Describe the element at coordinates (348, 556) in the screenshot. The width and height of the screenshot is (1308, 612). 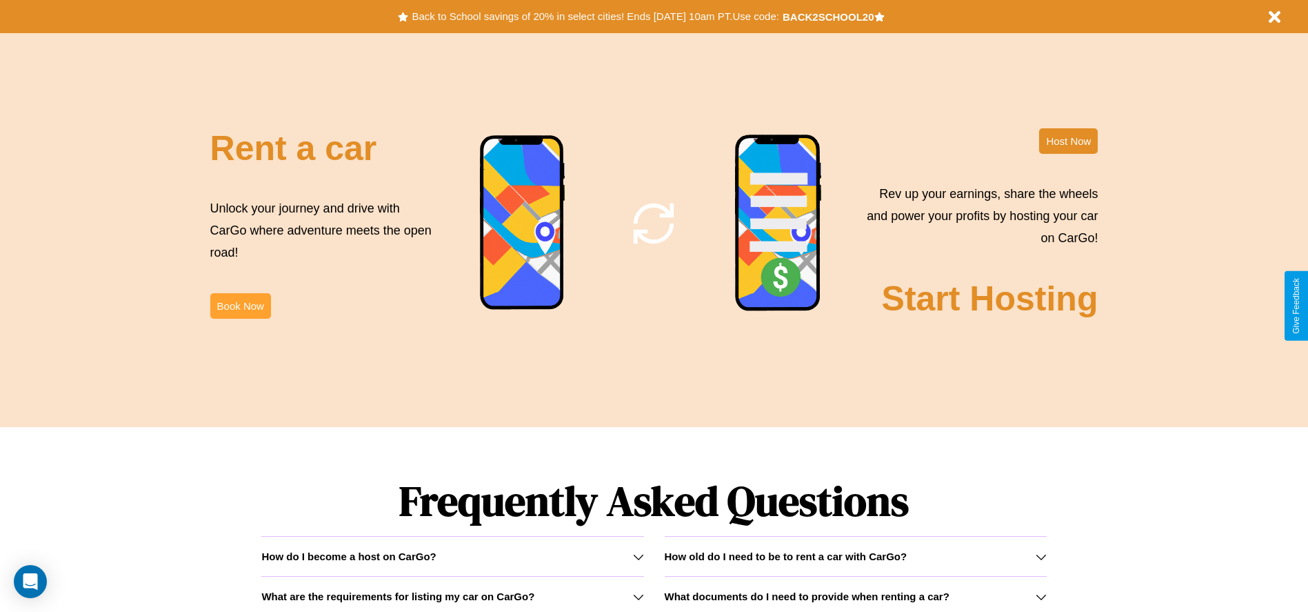
I see `h3: How do I become a host on CarGo?` at that location.